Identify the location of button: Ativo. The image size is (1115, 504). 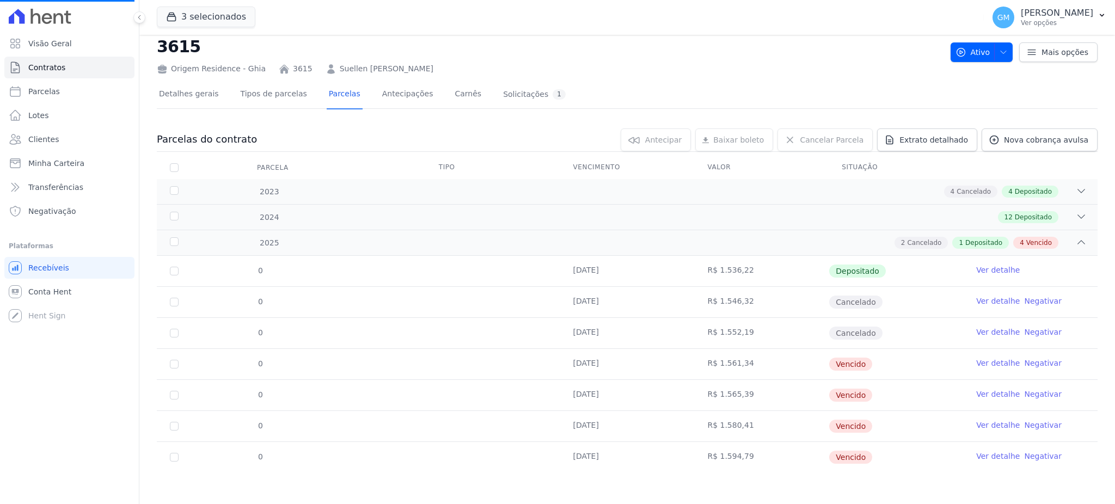
(982, 52).